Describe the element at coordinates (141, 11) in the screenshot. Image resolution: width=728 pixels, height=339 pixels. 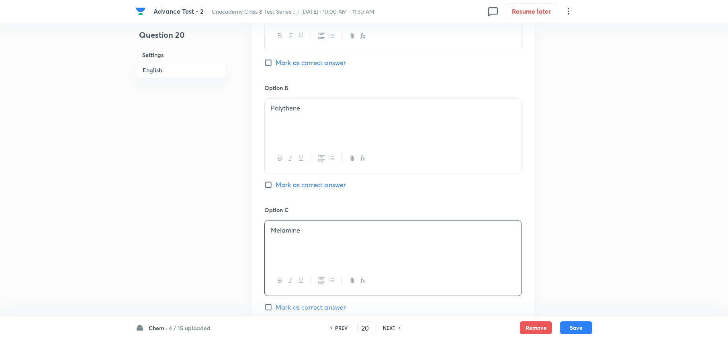
I see `img: Company Logo` at that location.